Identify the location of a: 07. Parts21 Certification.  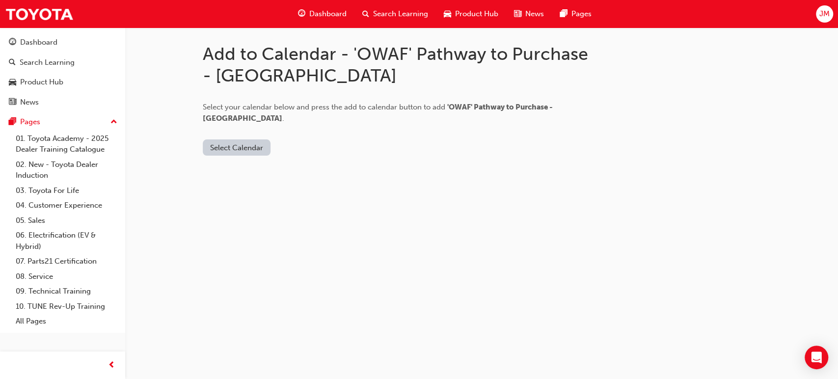
(66, 261).